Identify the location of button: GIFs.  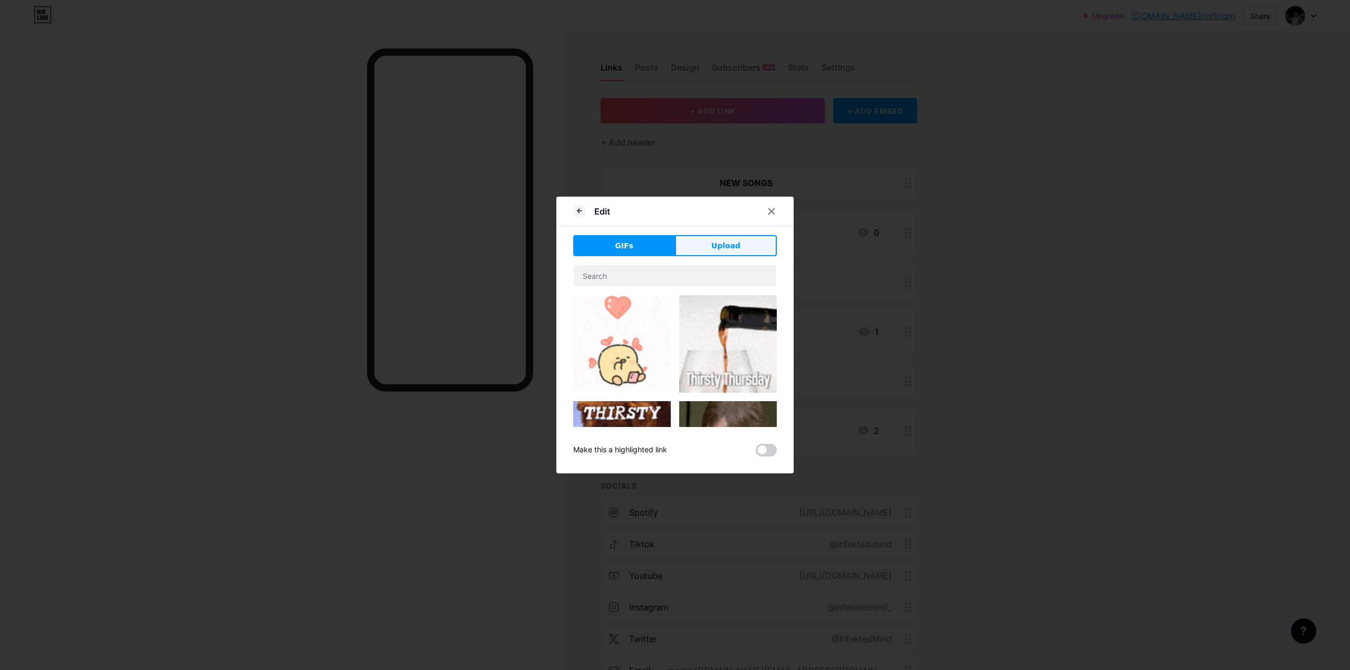
(624, 246).